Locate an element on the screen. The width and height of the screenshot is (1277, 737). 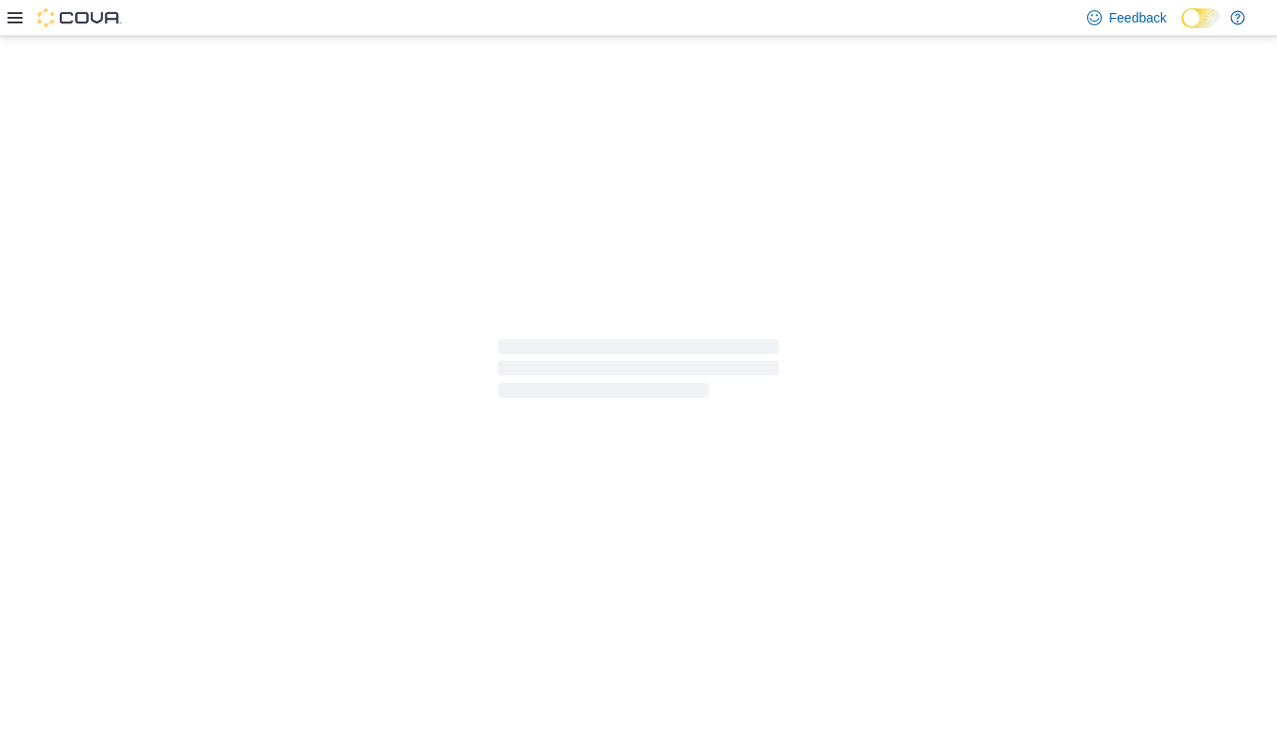
span: Dark Mode is located at coordinates (1181, 28).